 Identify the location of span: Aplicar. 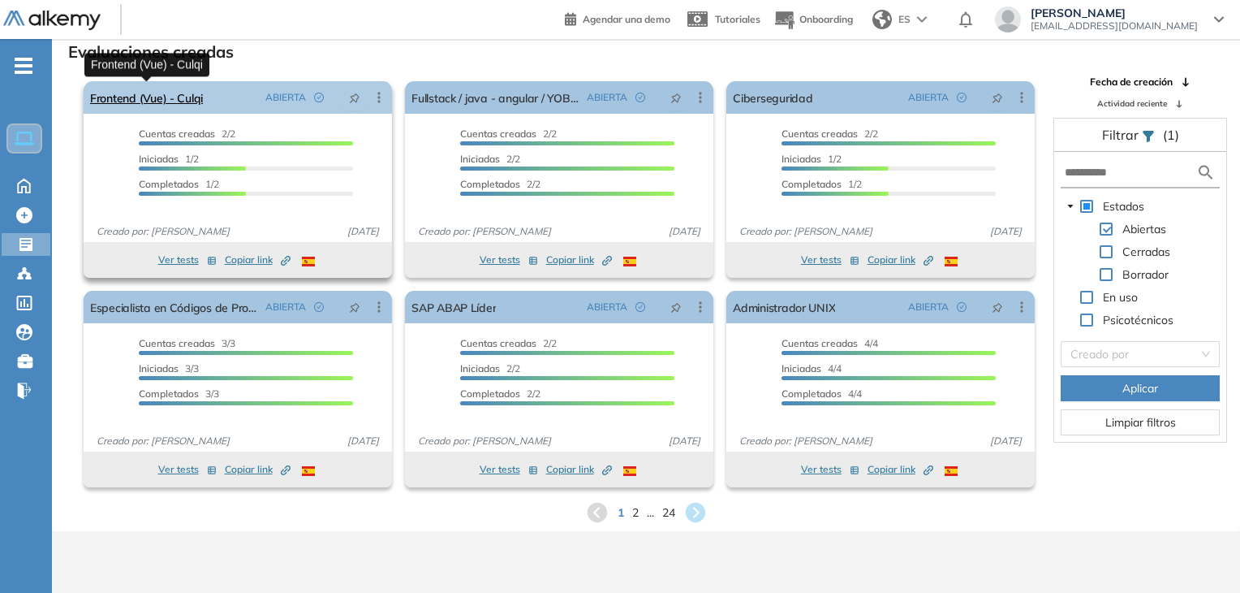
(1141, 388).